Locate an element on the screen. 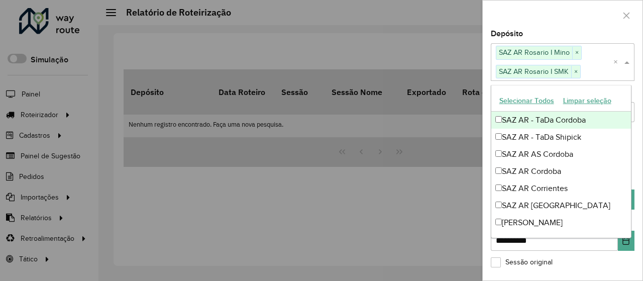  label: Depósito is located at coordinates (507, 34).